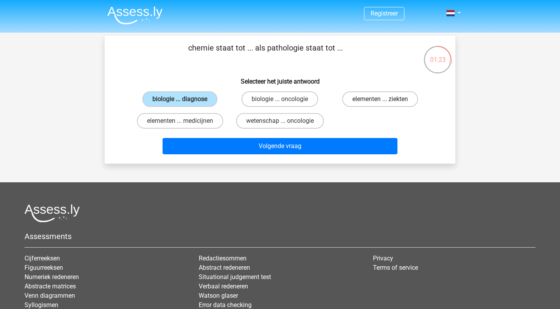  Describe the element at coordinates (52, 277) in the screenshot. I see `a: Numeriek redeneren` at that location.